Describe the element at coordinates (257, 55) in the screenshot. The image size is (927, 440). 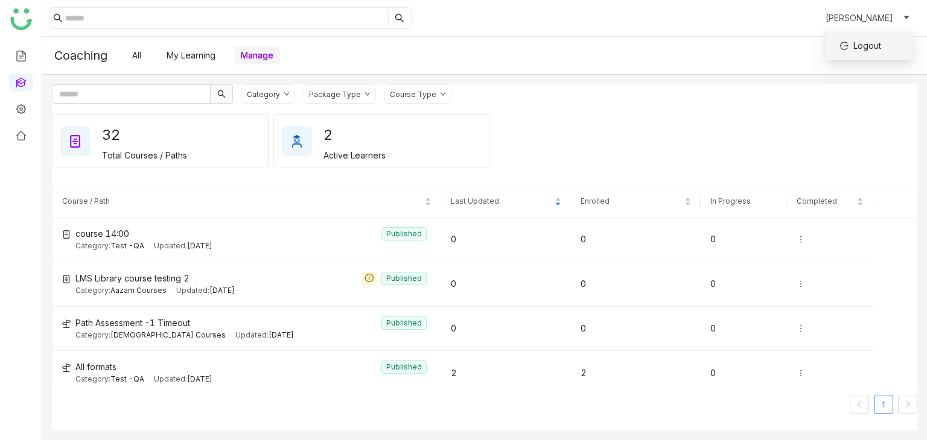
I see `a: Manage` at that location.